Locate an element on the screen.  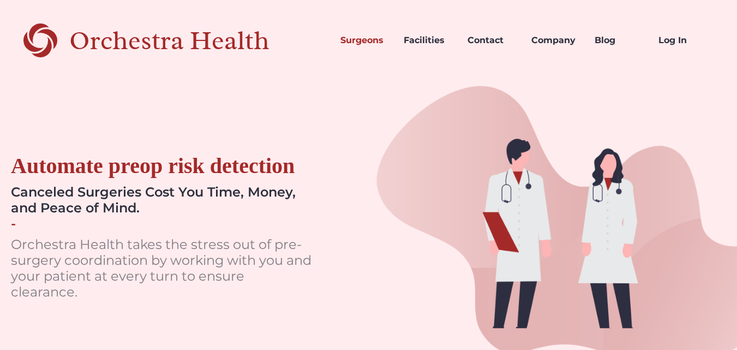
a: Company is located at coordinates (554, 40).